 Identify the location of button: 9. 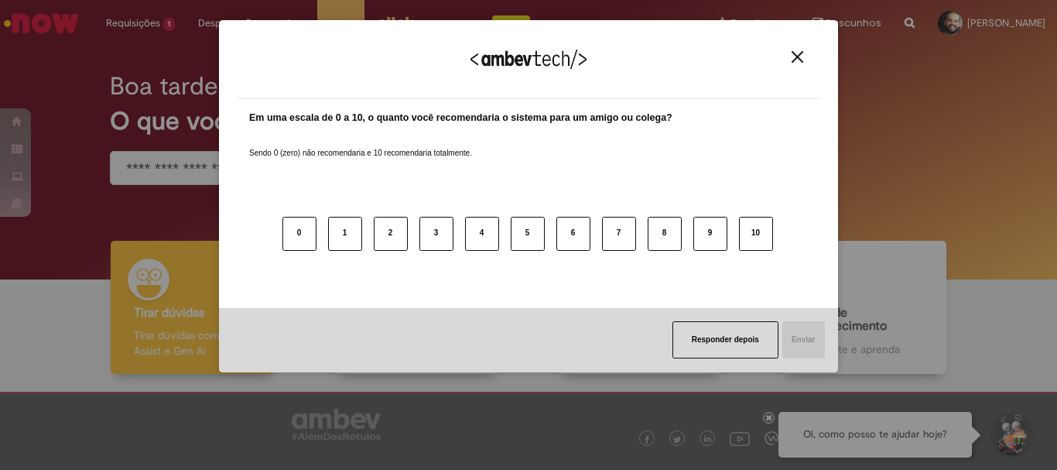
(711, 234).